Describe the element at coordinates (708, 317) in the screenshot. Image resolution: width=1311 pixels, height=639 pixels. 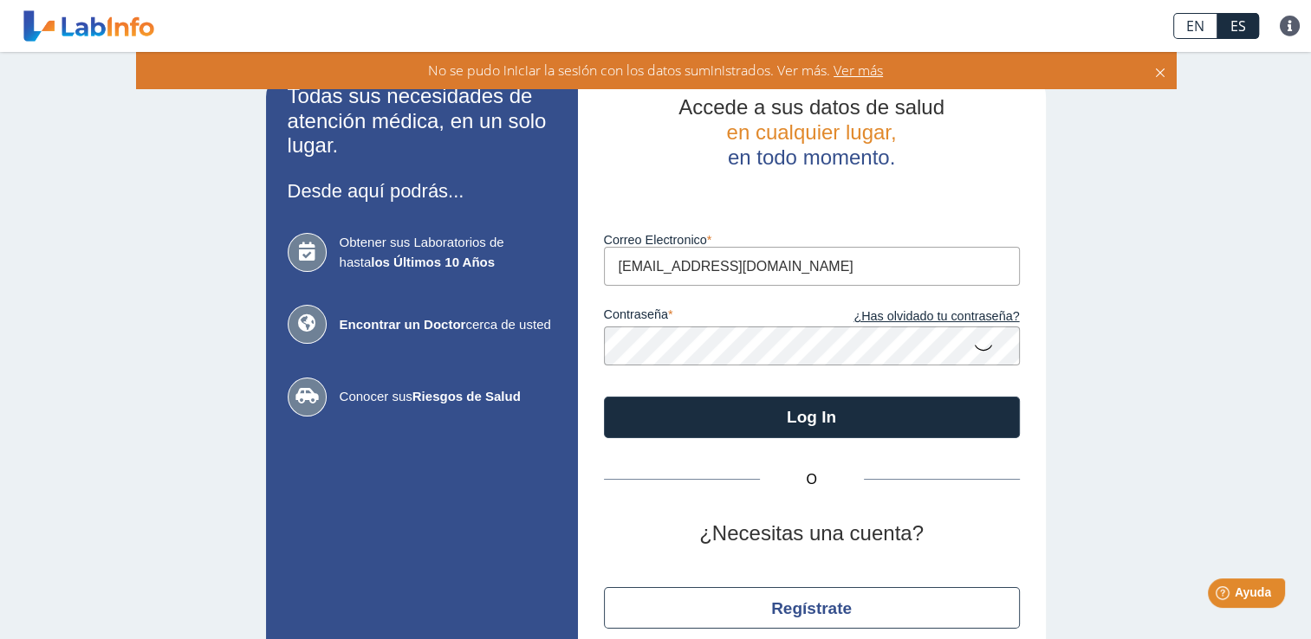
I see `label: contraseña` at that location.